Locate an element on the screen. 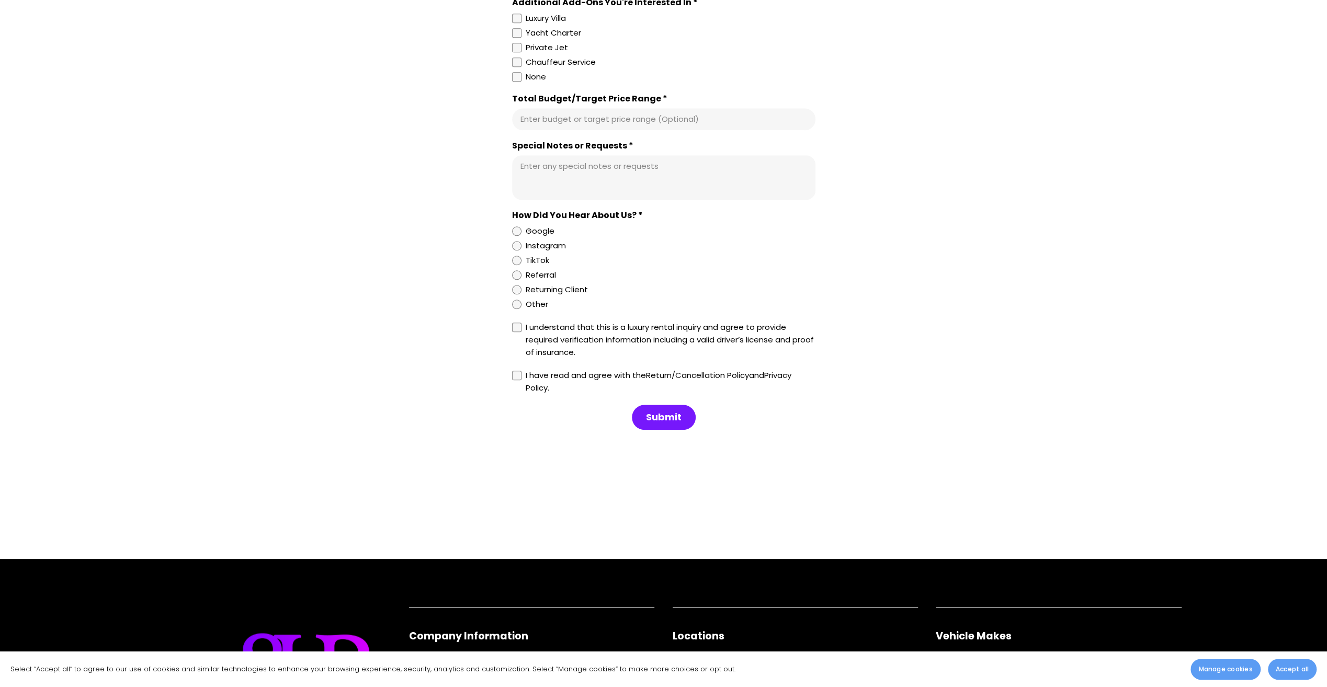  div: Private Jet is located at coordinates (547, 48).